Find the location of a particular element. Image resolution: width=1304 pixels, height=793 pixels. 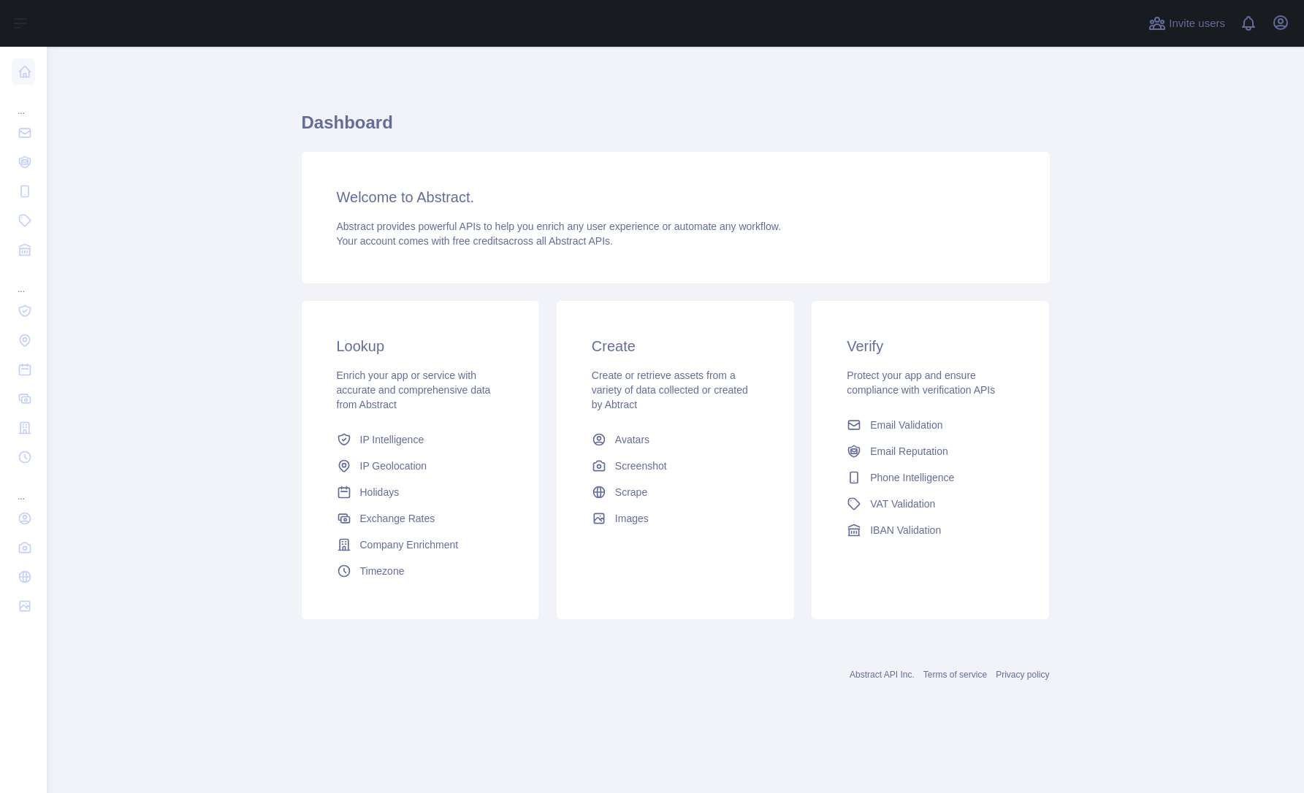

h3: Create is located at coordinates (675, 346).